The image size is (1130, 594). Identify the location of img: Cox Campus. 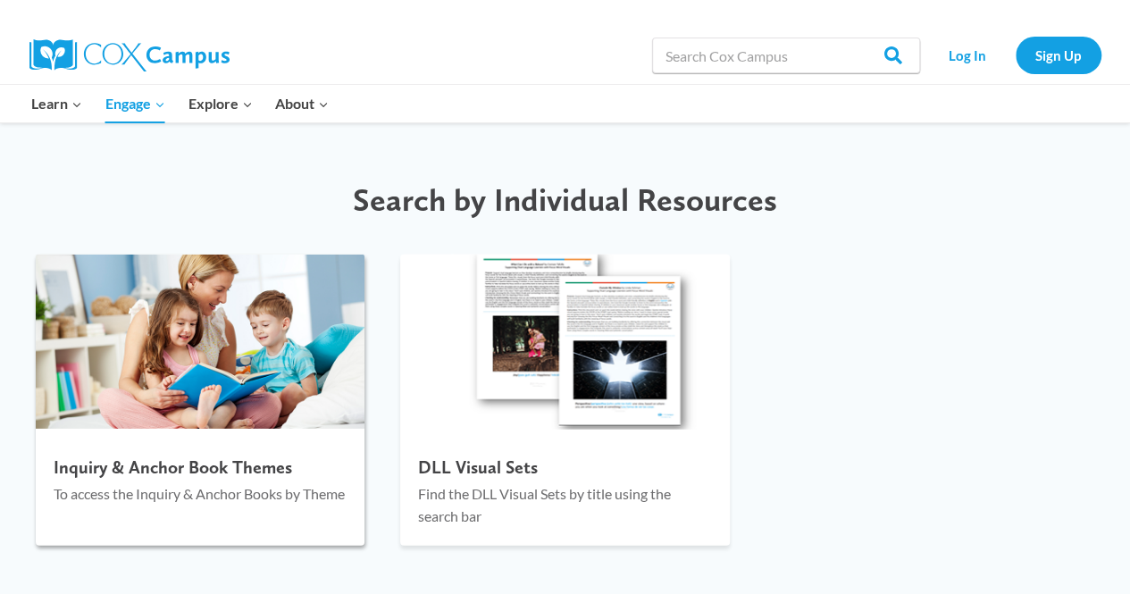
(130, 55).